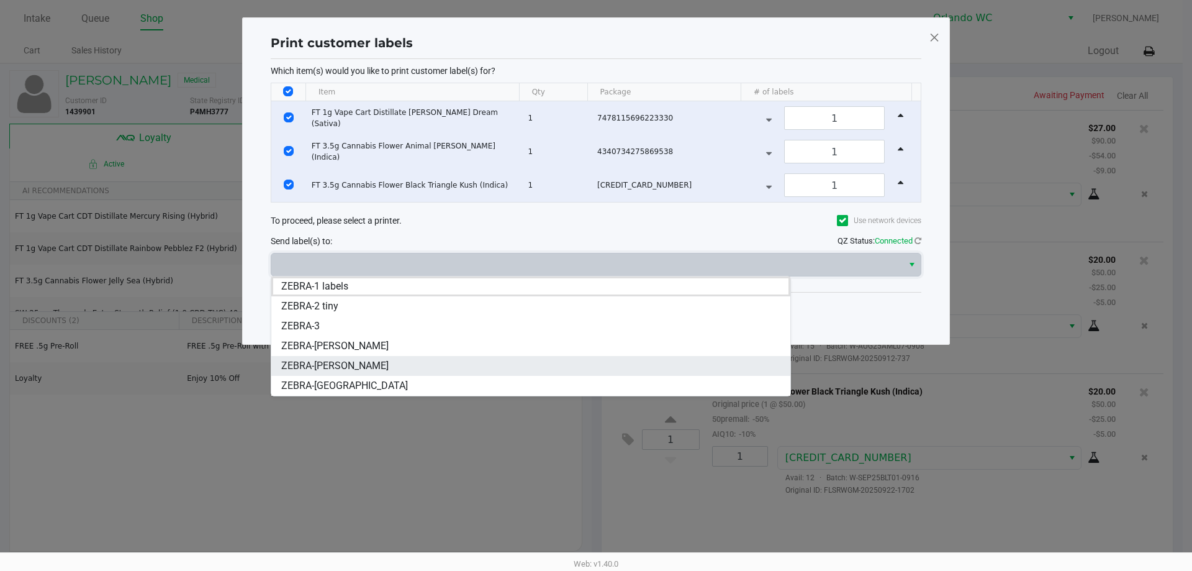  What do you see at coordinates (315, 286) in the screenshot?
I see `span: ZEBRA-1 labels` at bounding box center [315, 286].